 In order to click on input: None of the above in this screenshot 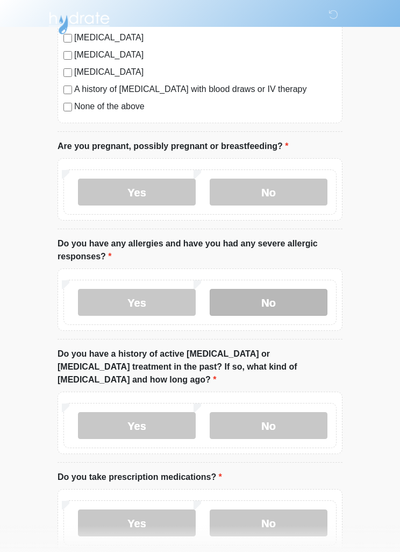, I will do `click(68, 107)`.